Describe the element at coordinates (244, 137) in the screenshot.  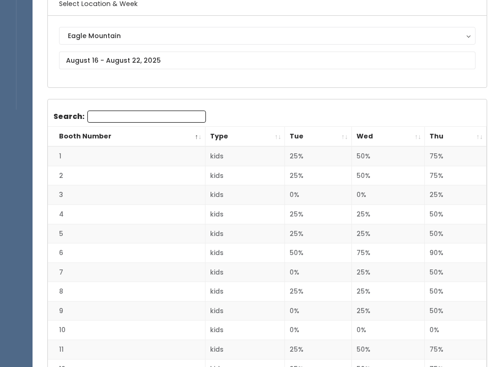
I see `th: Type: activate to sort column ascending` at that location.